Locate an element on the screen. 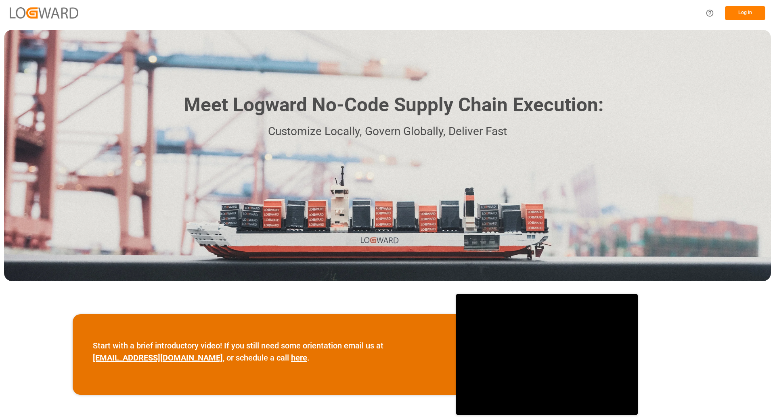  button: Log In is located at coordinates (745, 13).